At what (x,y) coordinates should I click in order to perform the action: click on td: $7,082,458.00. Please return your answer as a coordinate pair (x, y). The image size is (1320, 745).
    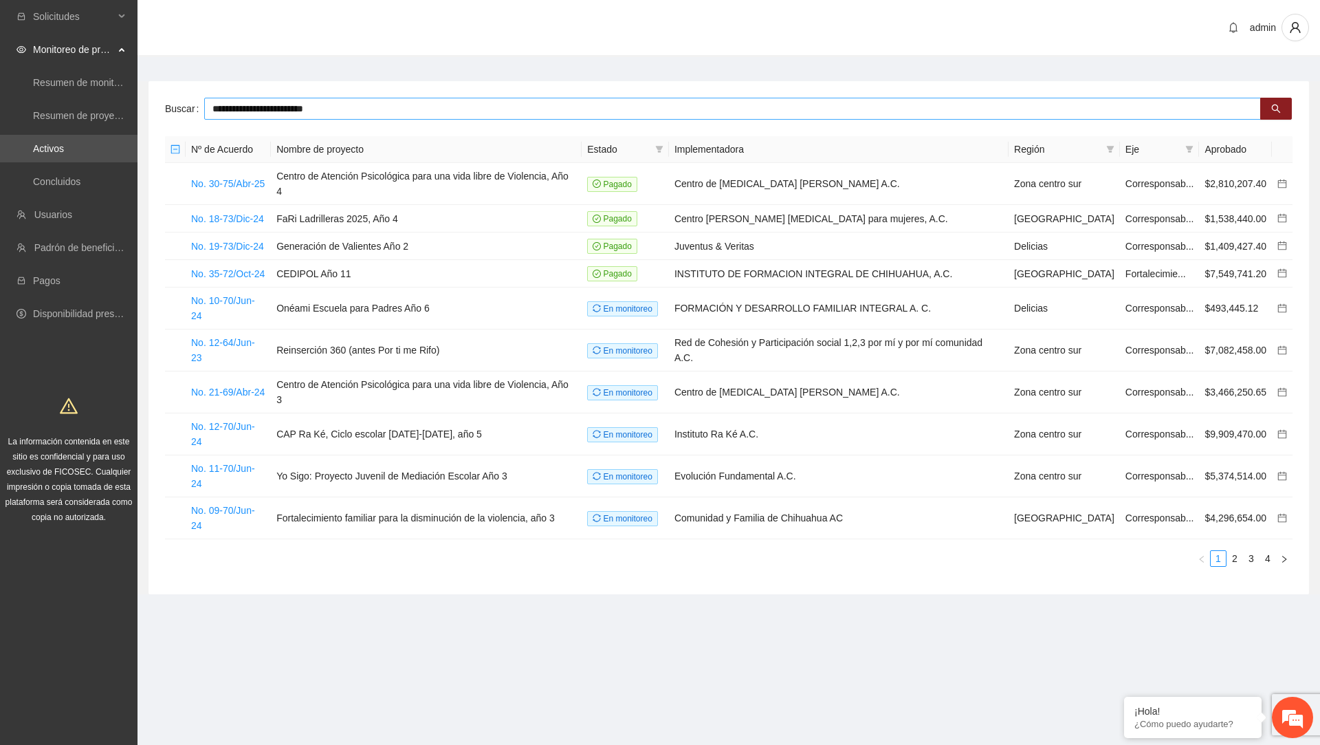
    Looking at the image, I should click on (1236, 350).